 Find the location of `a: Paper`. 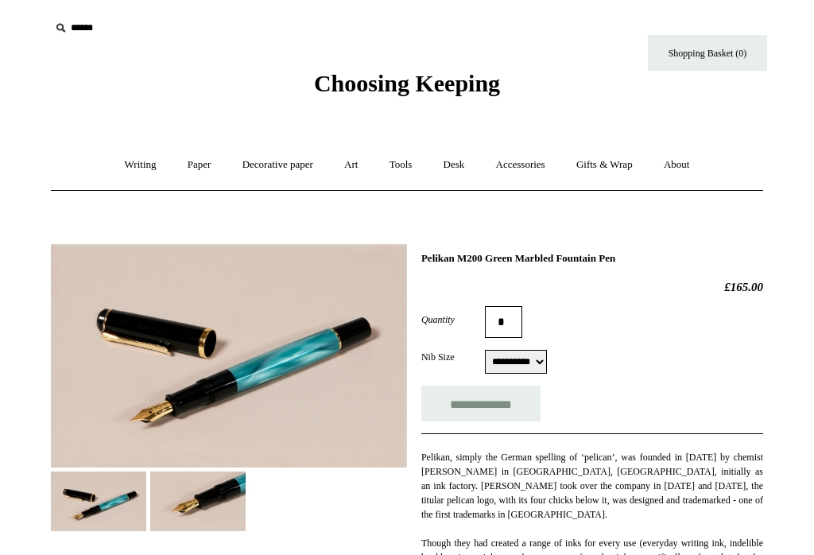

a: Paper is located at coordinates (200, 165).